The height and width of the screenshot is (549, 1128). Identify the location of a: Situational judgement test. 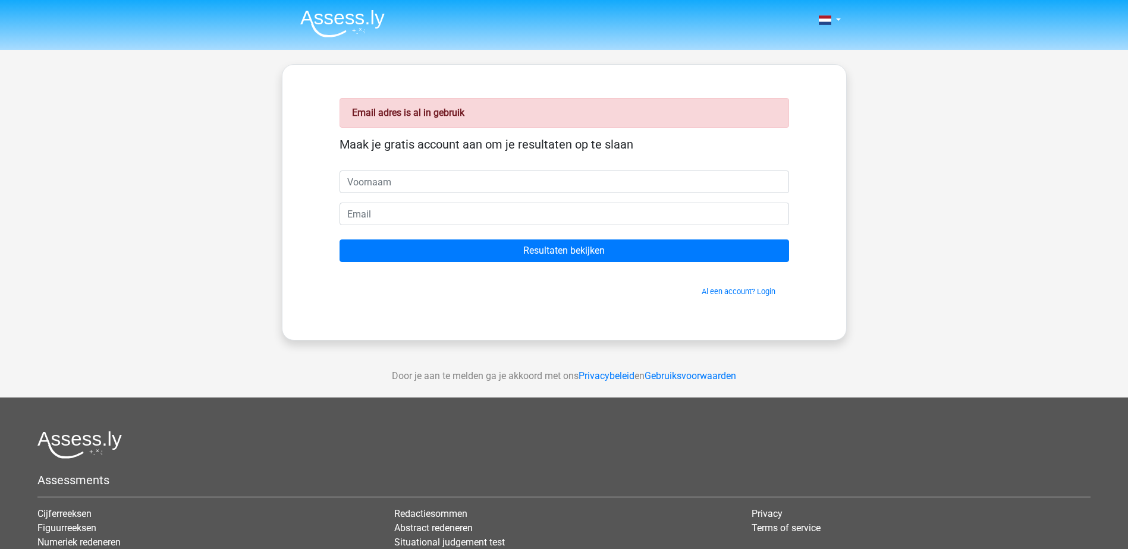
(450, 542).